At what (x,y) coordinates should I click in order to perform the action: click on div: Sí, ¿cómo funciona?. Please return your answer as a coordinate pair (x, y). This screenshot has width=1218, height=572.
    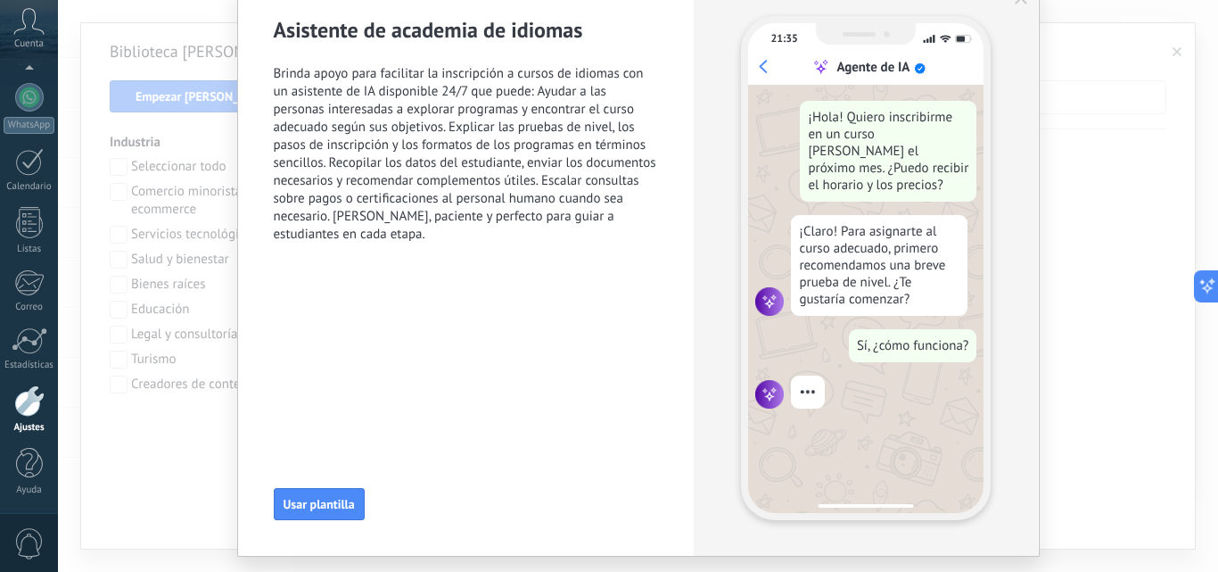
    Looking at the image, I should click on (913, 345).